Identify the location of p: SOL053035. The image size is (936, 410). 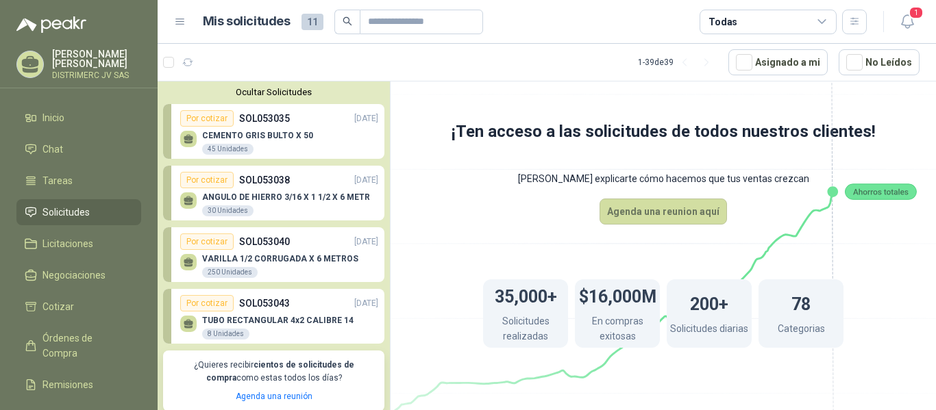
(265, 119).